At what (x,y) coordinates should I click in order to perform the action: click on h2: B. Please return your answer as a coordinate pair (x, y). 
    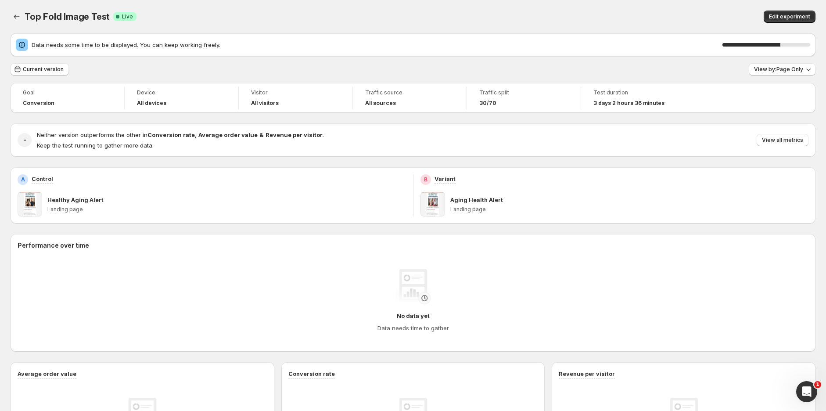
    Looking at the image, I should click on (426, 180).